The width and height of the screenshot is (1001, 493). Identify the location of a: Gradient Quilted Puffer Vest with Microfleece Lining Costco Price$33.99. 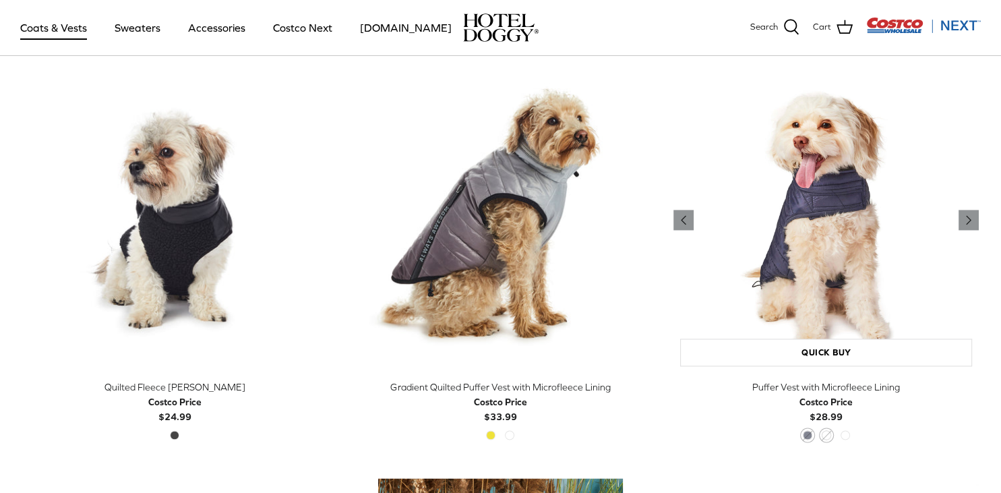
(500, 402).